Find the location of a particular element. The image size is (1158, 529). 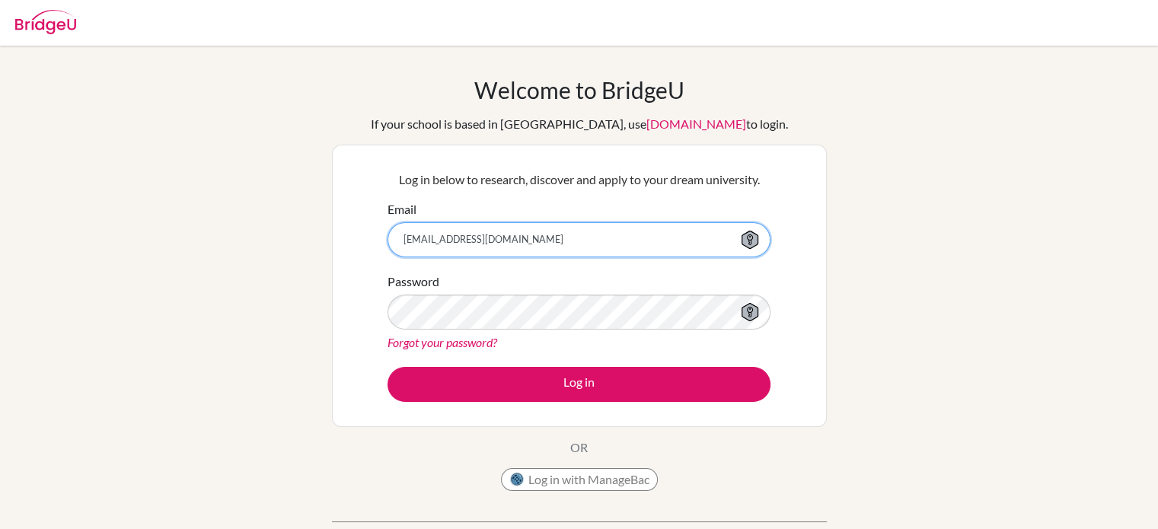

button: Log in is located at coordinates (579, 385).